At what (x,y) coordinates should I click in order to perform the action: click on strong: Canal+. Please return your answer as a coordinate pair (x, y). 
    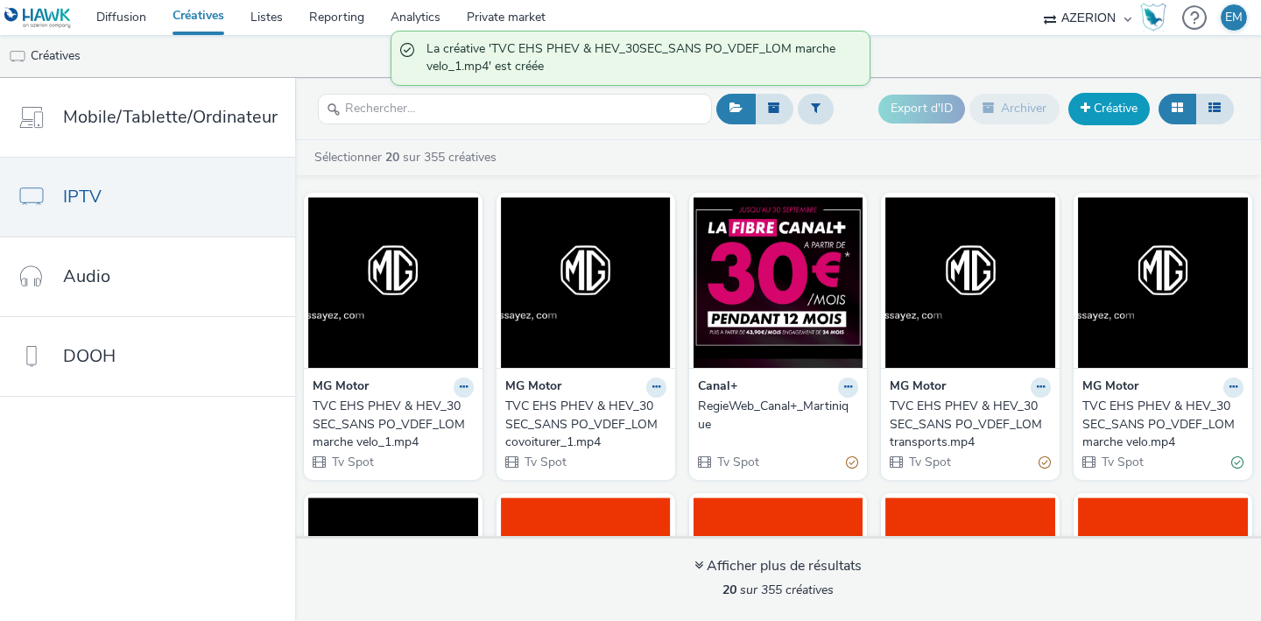
    Looking at the image, I should click on (717, 387).